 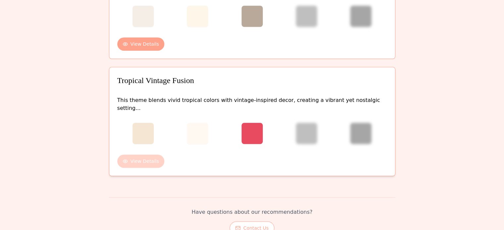 What do you see at coordinates (252, 212) in the screenshot?
I see `p: Have questions about our recommendations?` at bounding box center [252, 212].